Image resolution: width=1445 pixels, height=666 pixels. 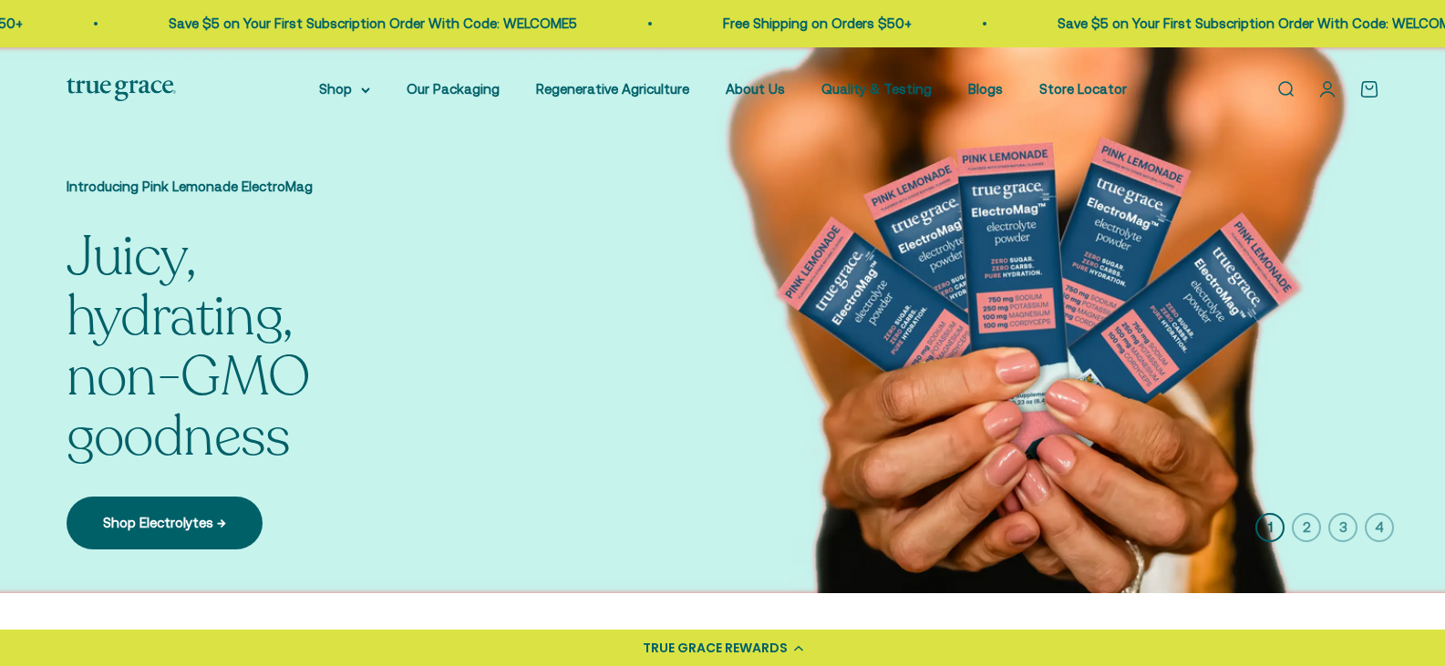 I want to click on a: Shop Electrolytes →, so click(x=164, y=523).